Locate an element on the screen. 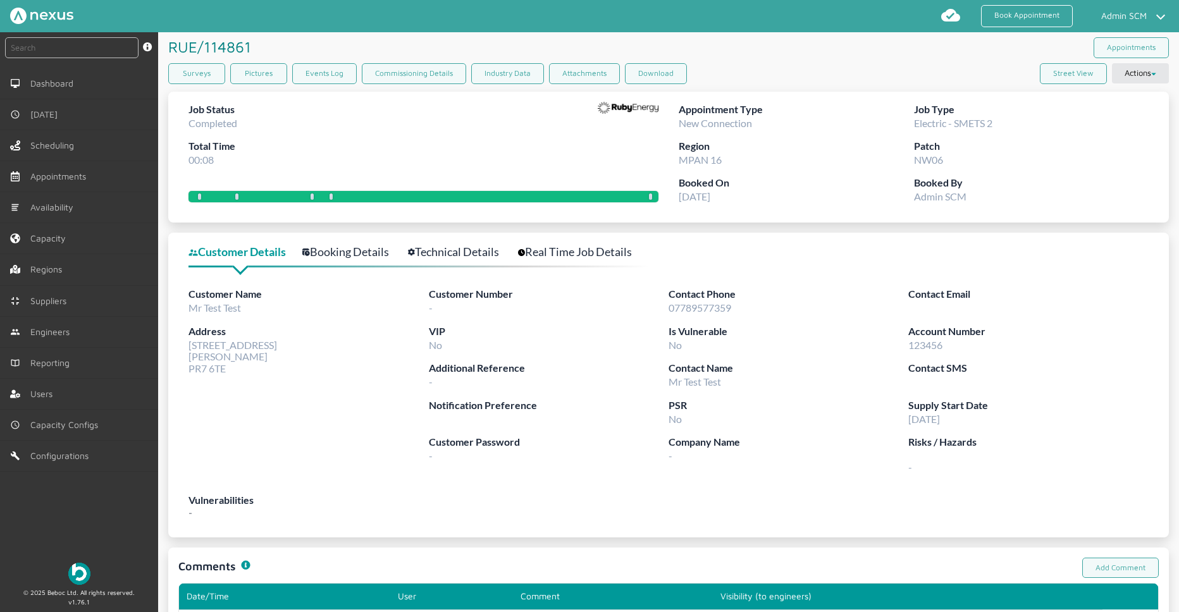 The image size is (1179, 612). th: Visibility (to engineers) is located at coordinates (908, 596).